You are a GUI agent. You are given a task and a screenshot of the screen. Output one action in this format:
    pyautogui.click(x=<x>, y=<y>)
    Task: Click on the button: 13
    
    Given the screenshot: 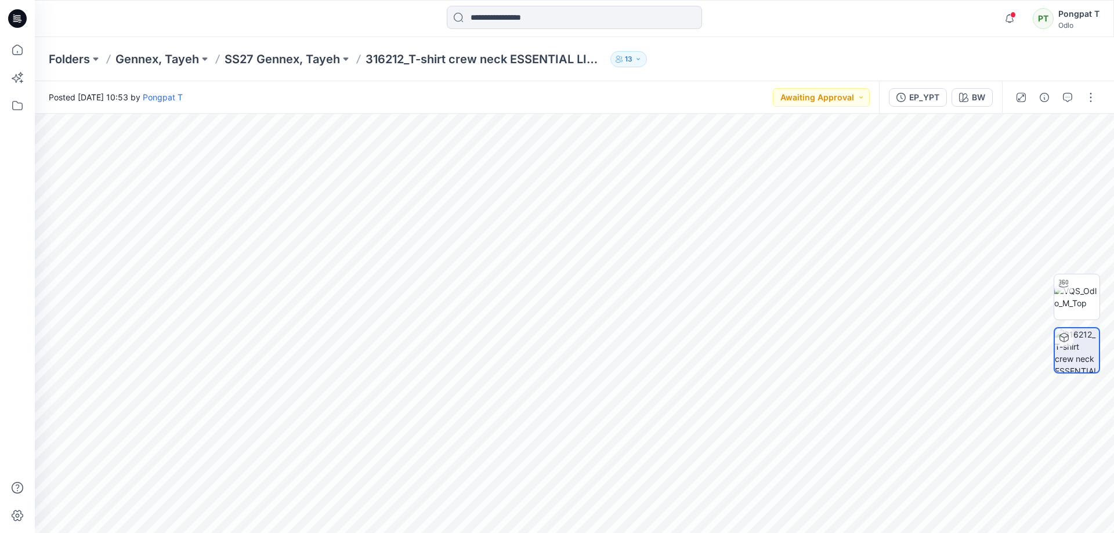 What is the action you would take?
    pyautogui.click(x=628, y=59)
    